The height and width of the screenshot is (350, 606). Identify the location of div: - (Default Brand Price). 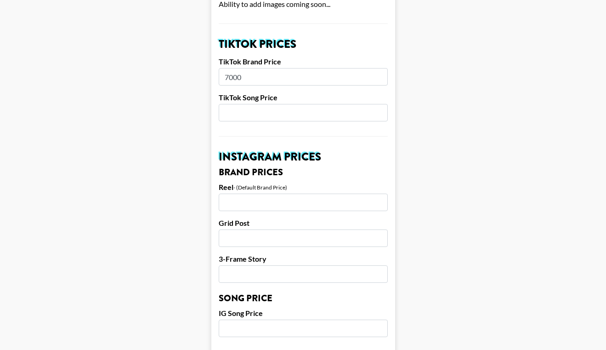
(260, 187).